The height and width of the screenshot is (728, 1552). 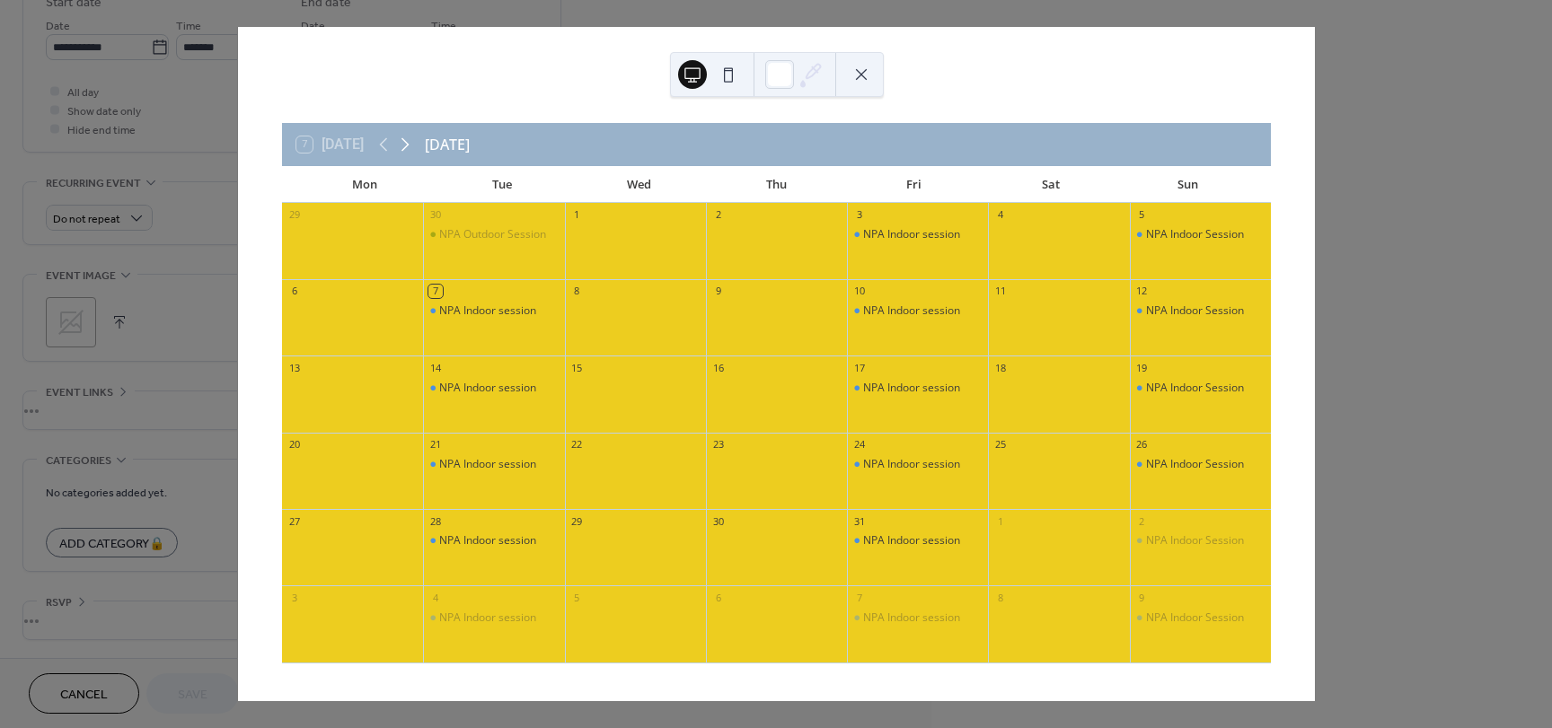 I want to click on div: 15, so click(x=577, y=367).